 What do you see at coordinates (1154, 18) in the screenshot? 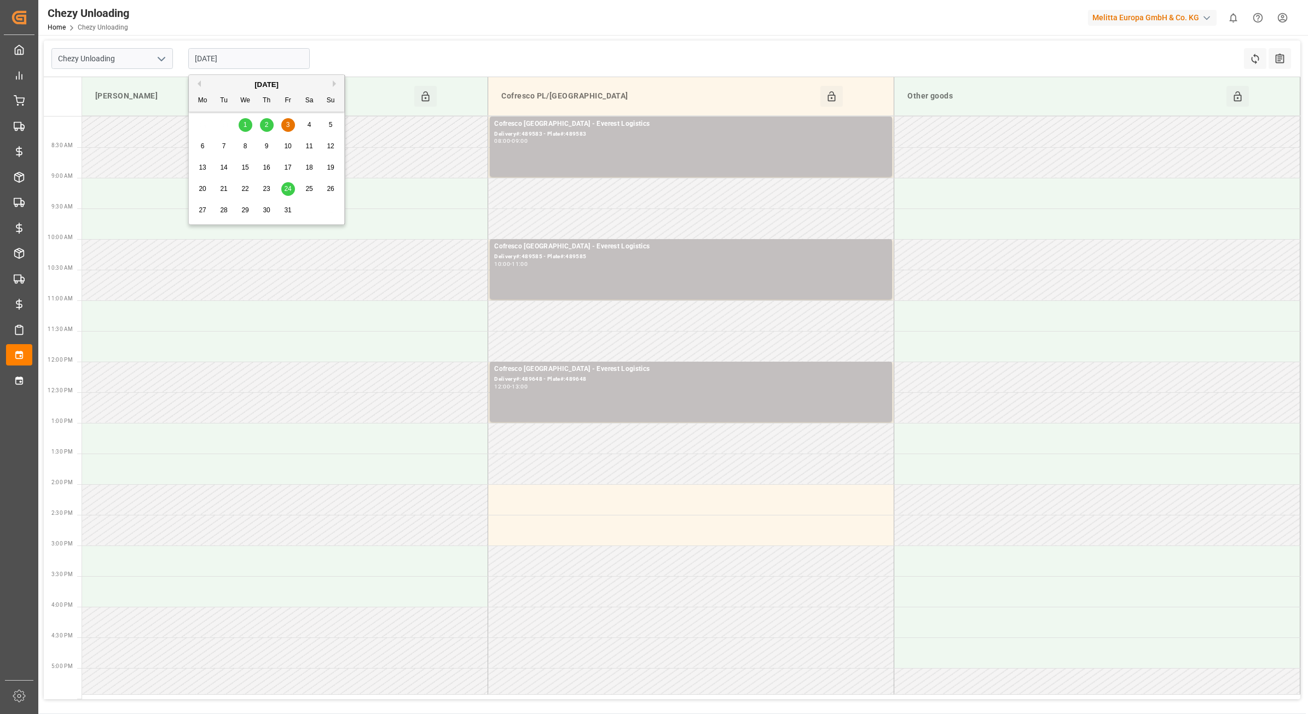
I see `button: Melitta Europa GmbH & Co. KG` at bounding box center [1154, 18].